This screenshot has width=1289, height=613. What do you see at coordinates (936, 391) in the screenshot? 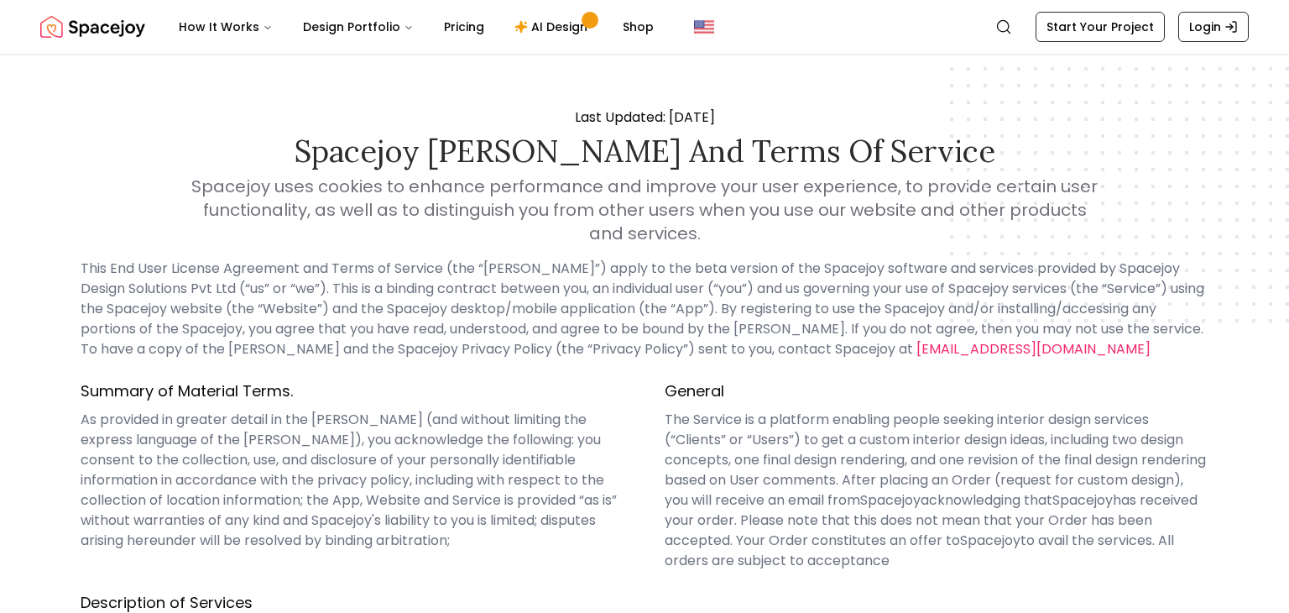
I see `h2: General` at bounding box center [936, 391].